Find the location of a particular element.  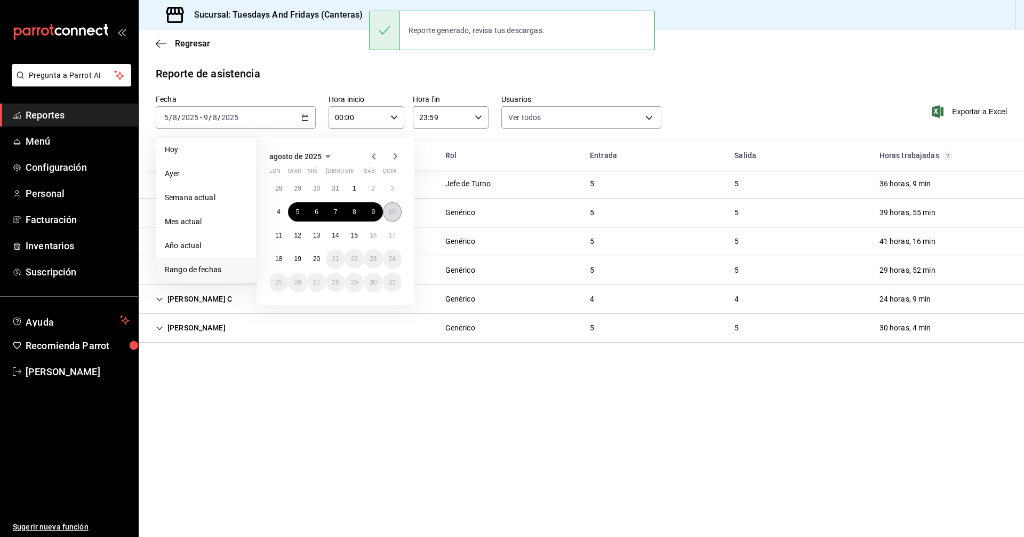

span: Ver todos is located at coordinates (524, 117).